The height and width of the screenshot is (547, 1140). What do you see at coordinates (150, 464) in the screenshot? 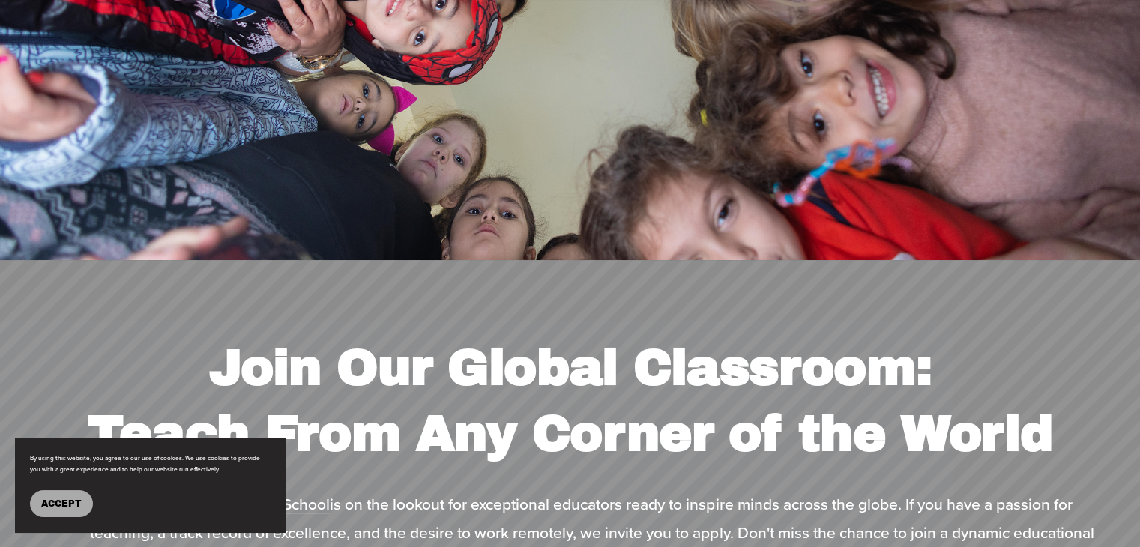
I see `p: By using this website, you agree to our use of cookies. We use cookies to provide you with a grea...` at bounding box center [150, 464].